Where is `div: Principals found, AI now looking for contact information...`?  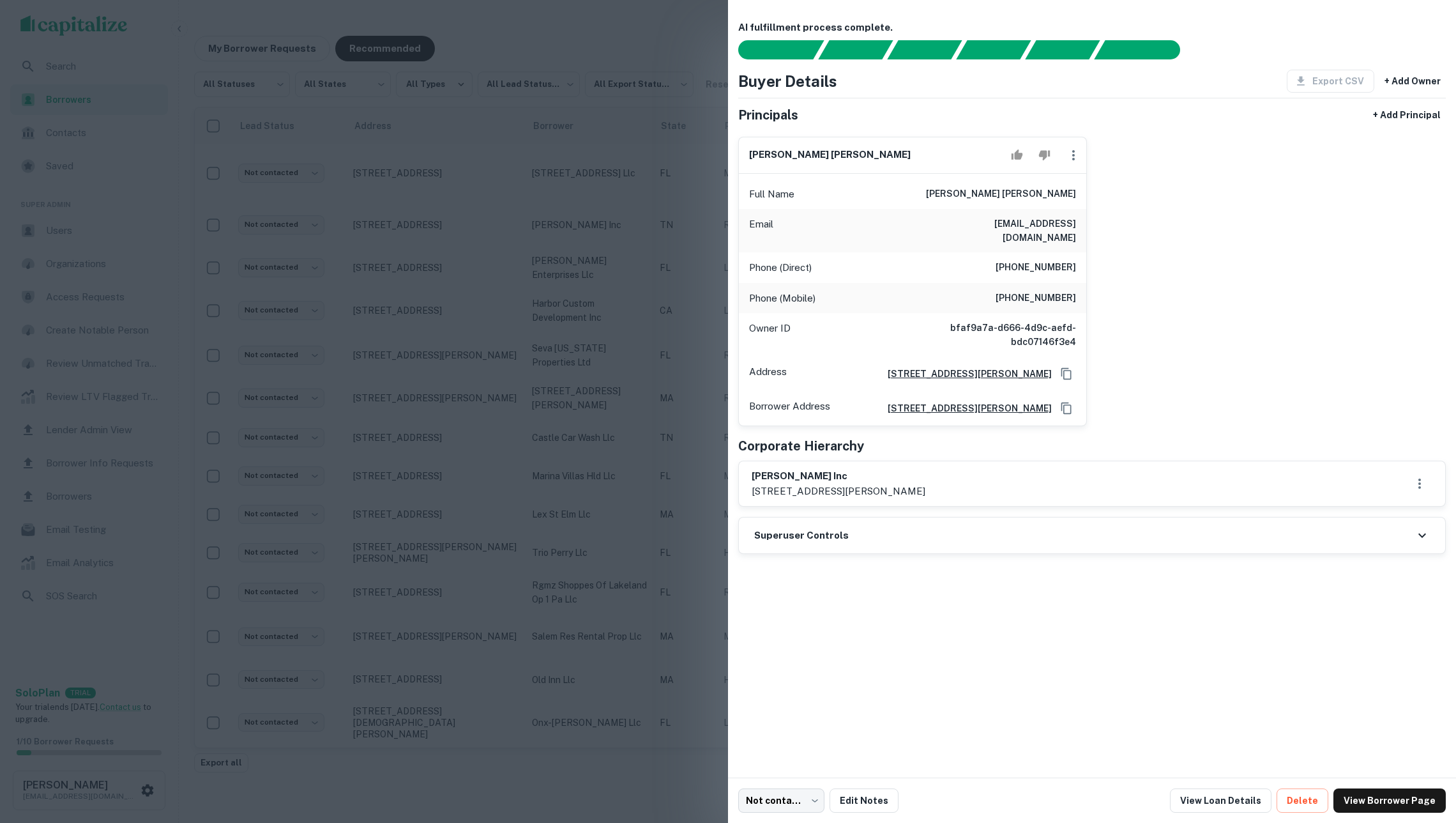 div: Principals found, AI now looking for contact information... is located at coordinates (993, 50).